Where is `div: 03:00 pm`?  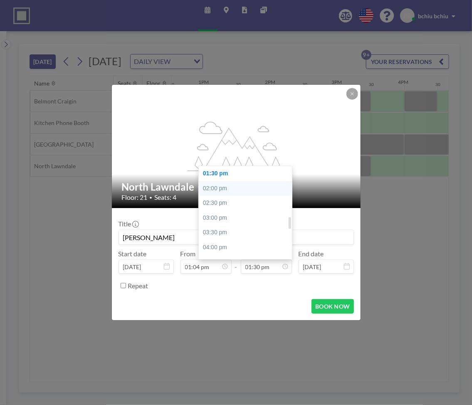 div: 03:00 pm is located at coordinates (245, 218).